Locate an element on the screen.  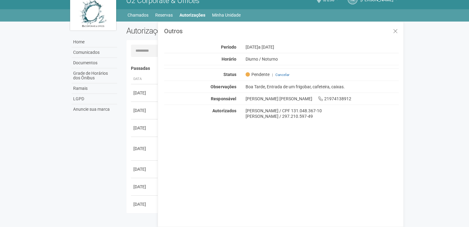
div: Boa Tarde, Entrada de um frigobar, cafeteira, caixas. is located at coordinates (322, 87).